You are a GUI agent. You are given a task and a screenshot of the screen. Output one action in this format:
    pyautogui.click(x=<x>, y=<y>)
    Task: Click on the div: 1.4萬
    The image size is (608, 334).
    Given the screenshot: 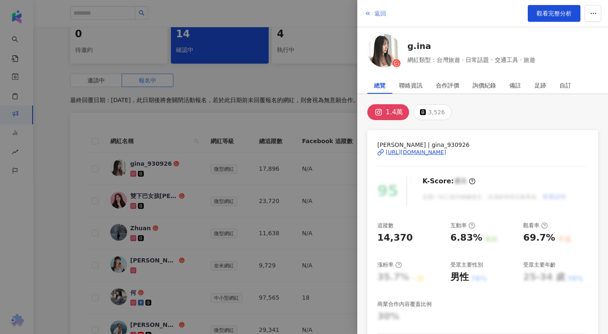 What is the action you would take?
    pyautogui.click(x=394, y=112)
    